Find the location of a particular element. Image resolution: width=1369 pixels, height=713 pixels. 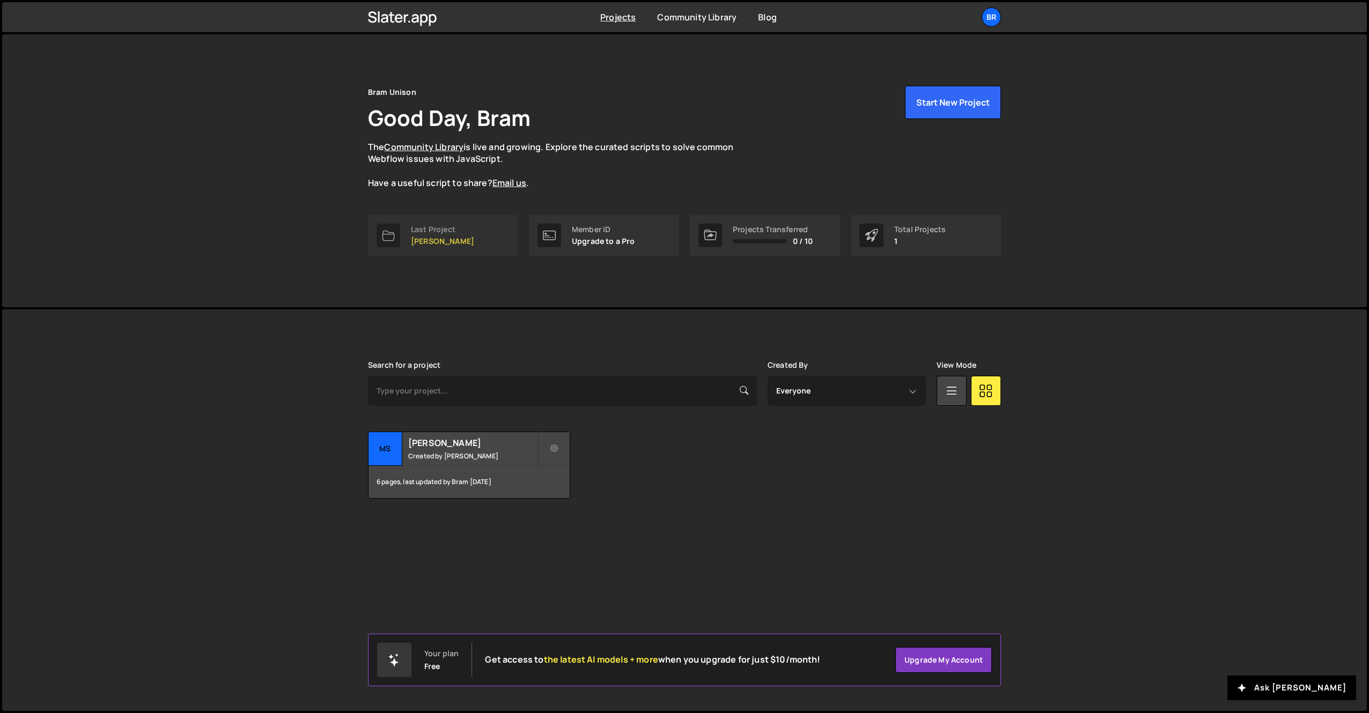

p: 1 is located at coordinates (920, 241).